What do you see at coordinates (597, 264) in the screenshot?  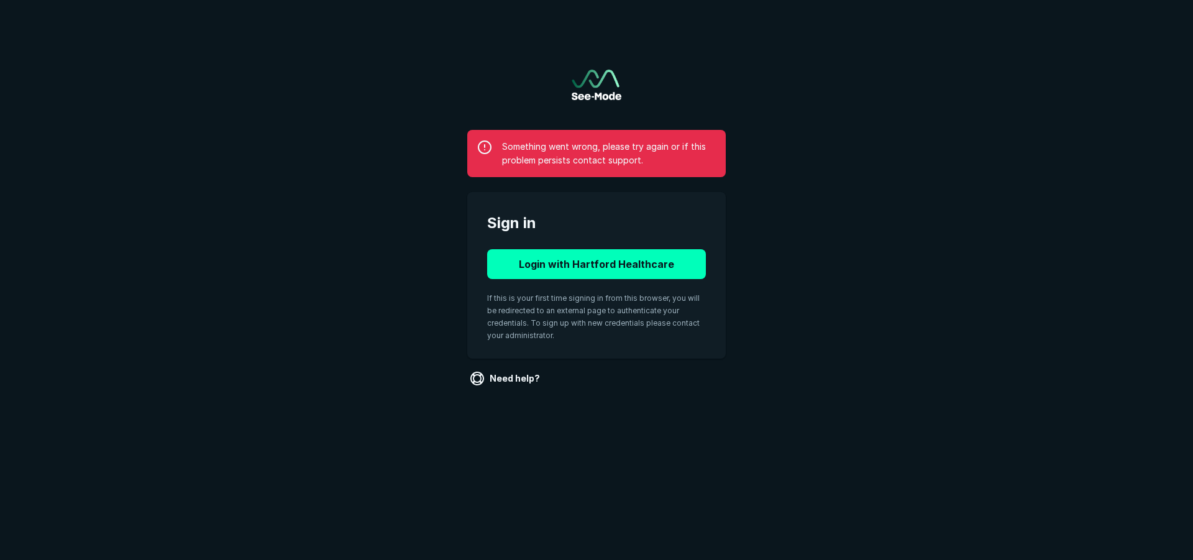 I see `button: Login with Hartford Healthcare` at bounding box center [597, 264].